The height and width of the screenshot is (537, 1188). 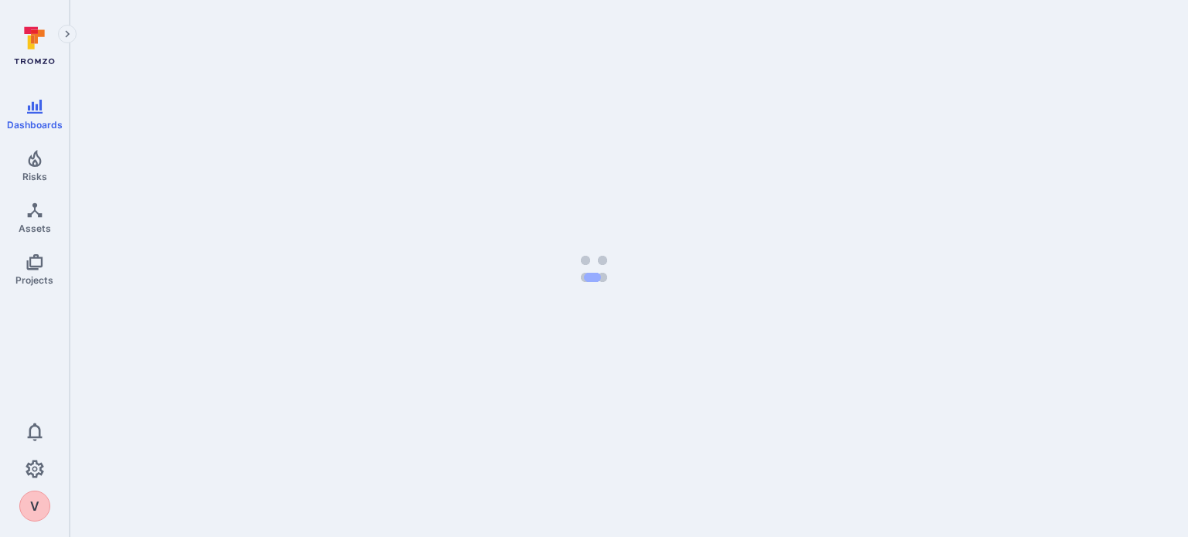 I want to click on span: Risks, so click(x=35, y=176).